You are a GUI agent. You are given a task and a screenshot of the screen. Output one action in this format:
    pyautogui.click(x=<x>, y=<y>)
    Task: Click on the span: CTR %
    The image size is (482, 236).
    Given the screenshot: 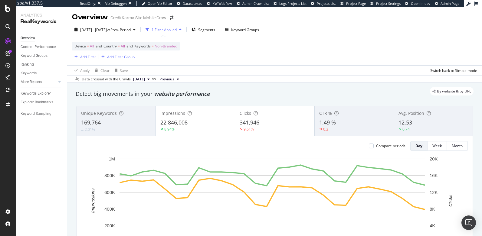 What is the action you would take?
    pyautogui.click(x=325, y=113)
    